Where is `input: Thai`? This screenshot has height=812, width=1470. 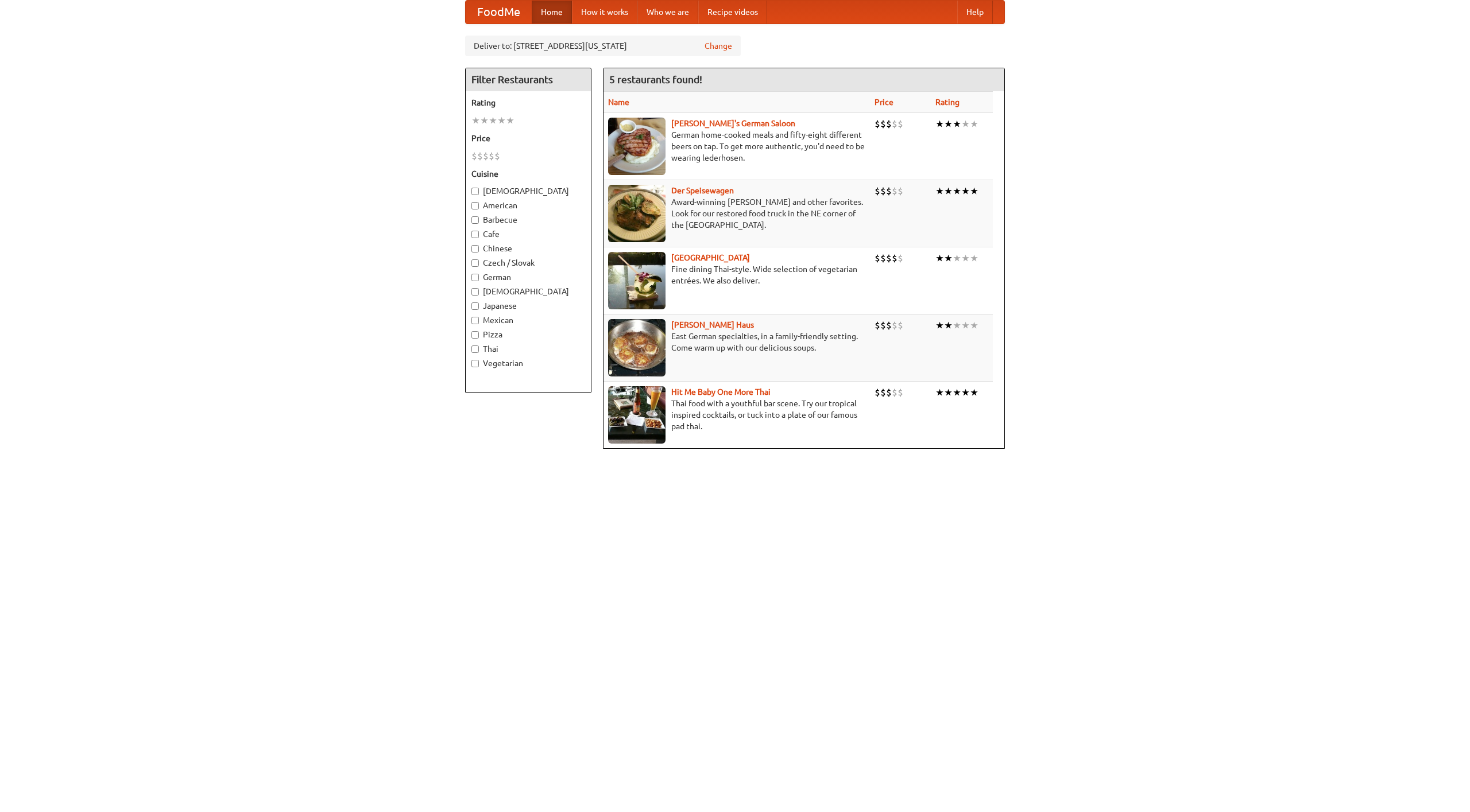
input: Thai is located at coordinates (475, 349).